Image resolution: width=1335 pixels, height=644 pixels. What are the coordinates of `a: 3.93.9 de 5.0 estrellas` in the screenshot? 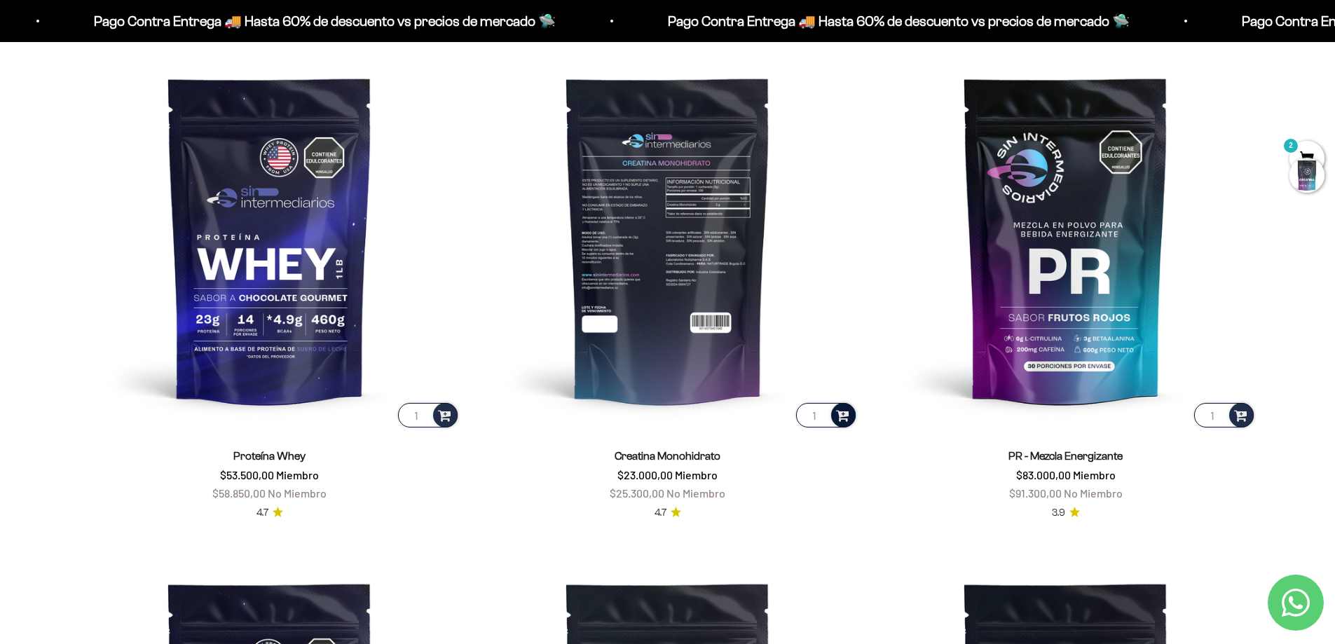 It's located at (1066, 513).